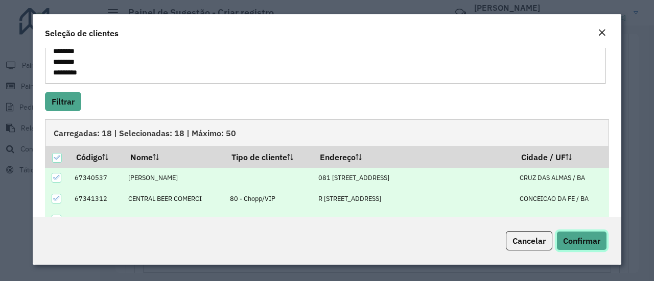  I want to click on td: 67327082, so click(96, 220).